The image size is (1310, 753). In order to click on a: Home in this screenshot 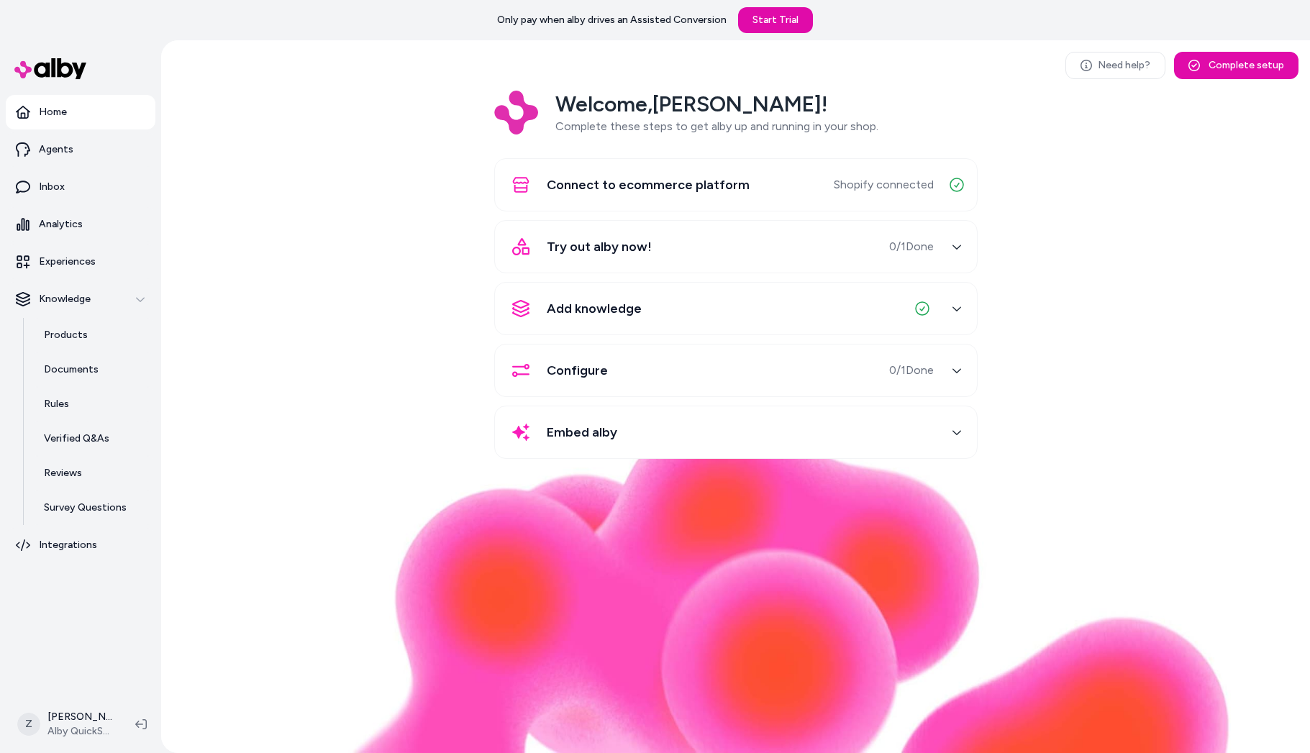, I will do `click(81, 112)`.